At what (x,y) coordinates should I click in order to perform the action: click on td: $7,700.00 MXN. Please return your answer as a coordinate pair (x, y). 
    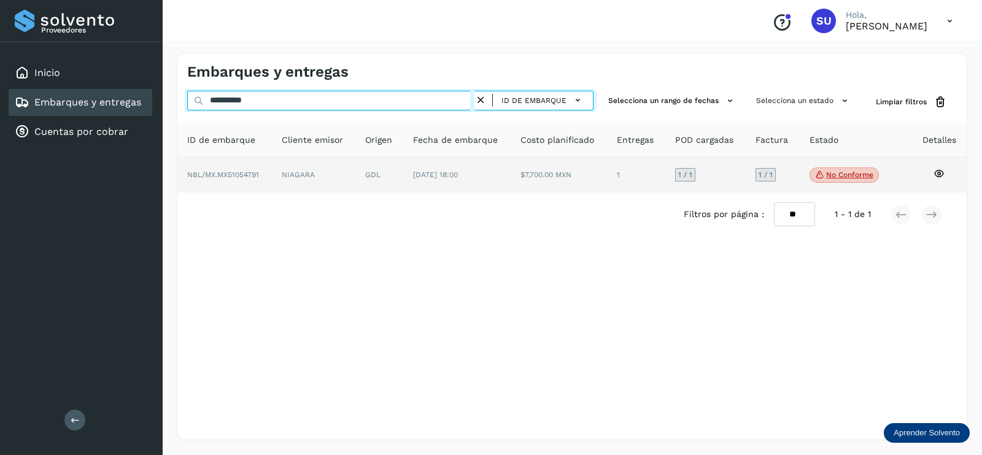
    Looking at the image, I should click on (558, 175).